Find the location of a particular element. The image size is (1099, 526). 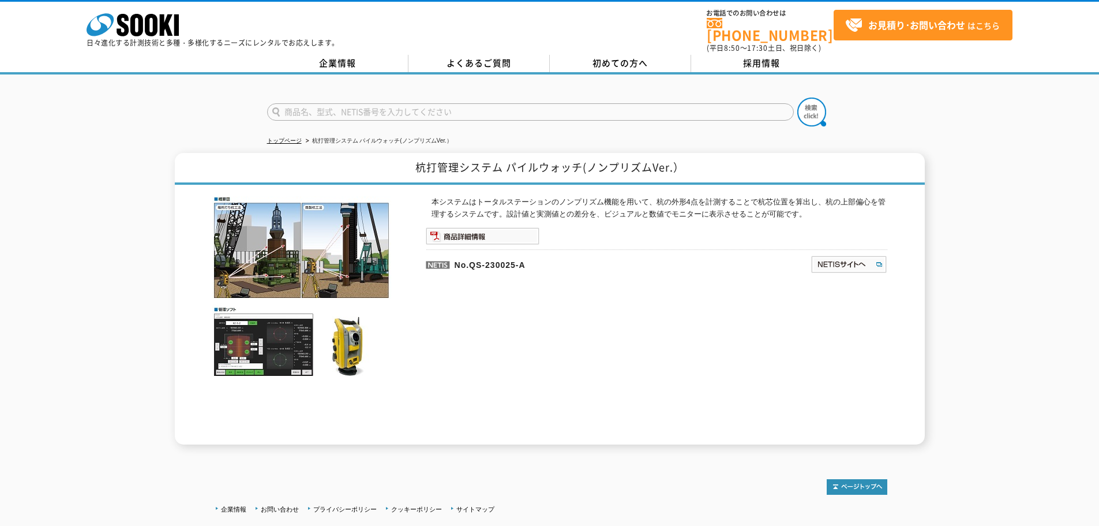

img: トップページへ is located at coordinates (857, 486).